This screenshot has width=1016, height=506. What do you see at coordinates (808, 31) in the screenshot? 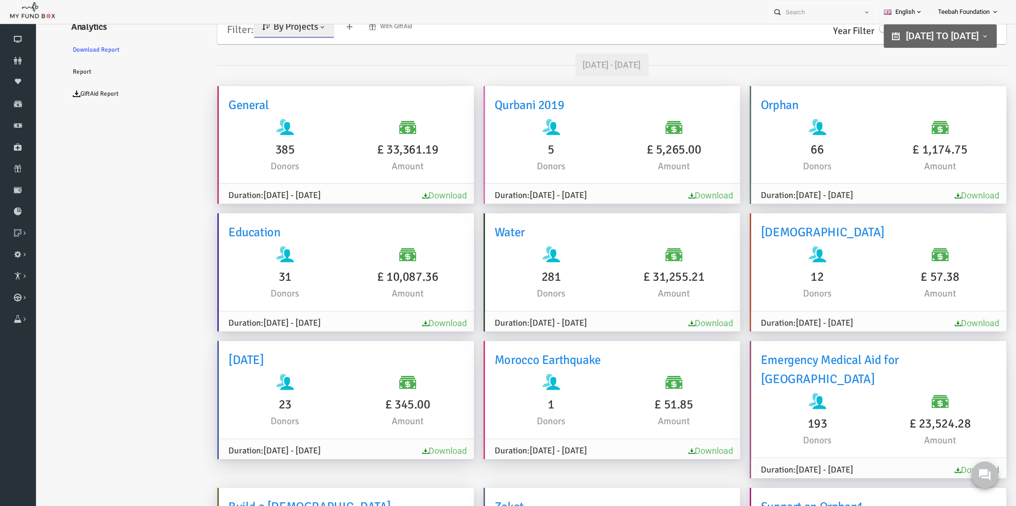
I see `label: Year Filter` at bounding box center [808, 31].